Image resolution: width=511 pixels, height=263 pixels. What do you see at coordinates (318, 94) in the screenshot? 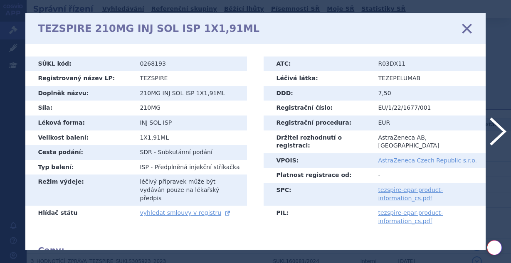
I see `th: DDD:` at bounding box center [318, 94].